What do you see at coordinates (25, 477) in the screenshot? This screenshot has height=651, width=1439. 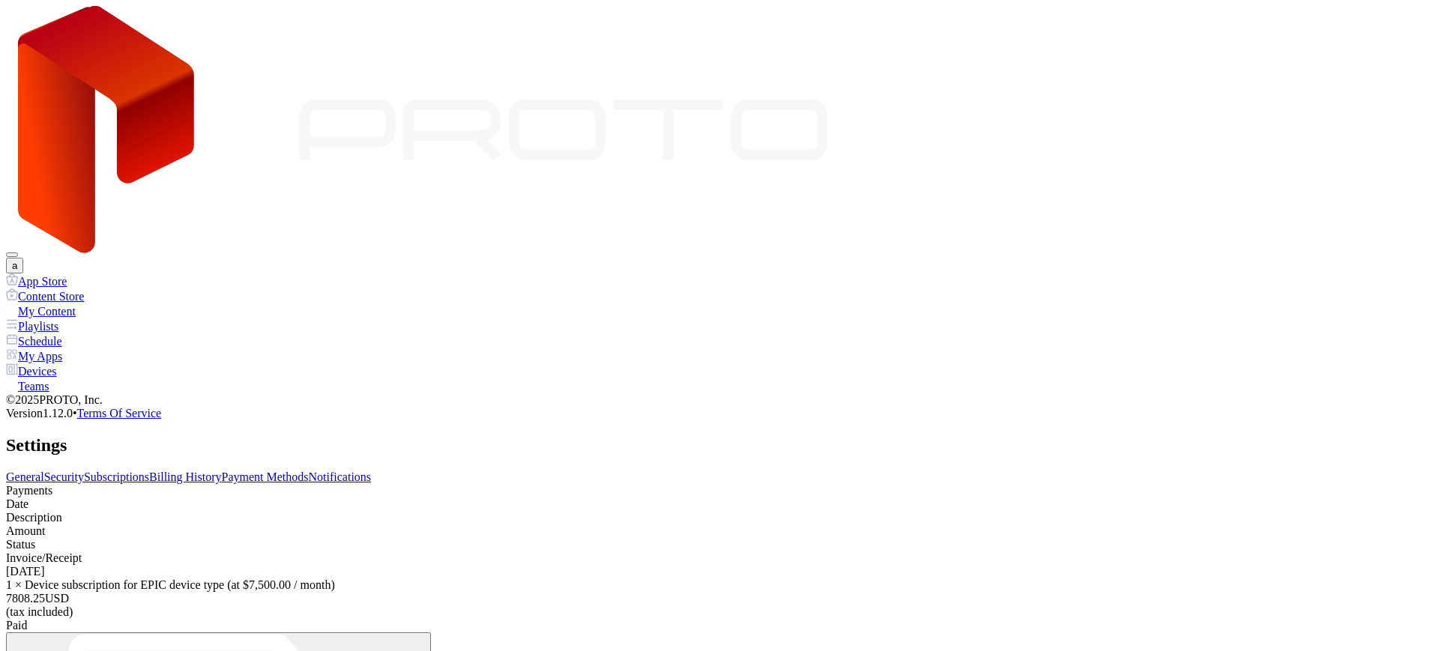 I see `a: General` at bounding box center [25, 477].